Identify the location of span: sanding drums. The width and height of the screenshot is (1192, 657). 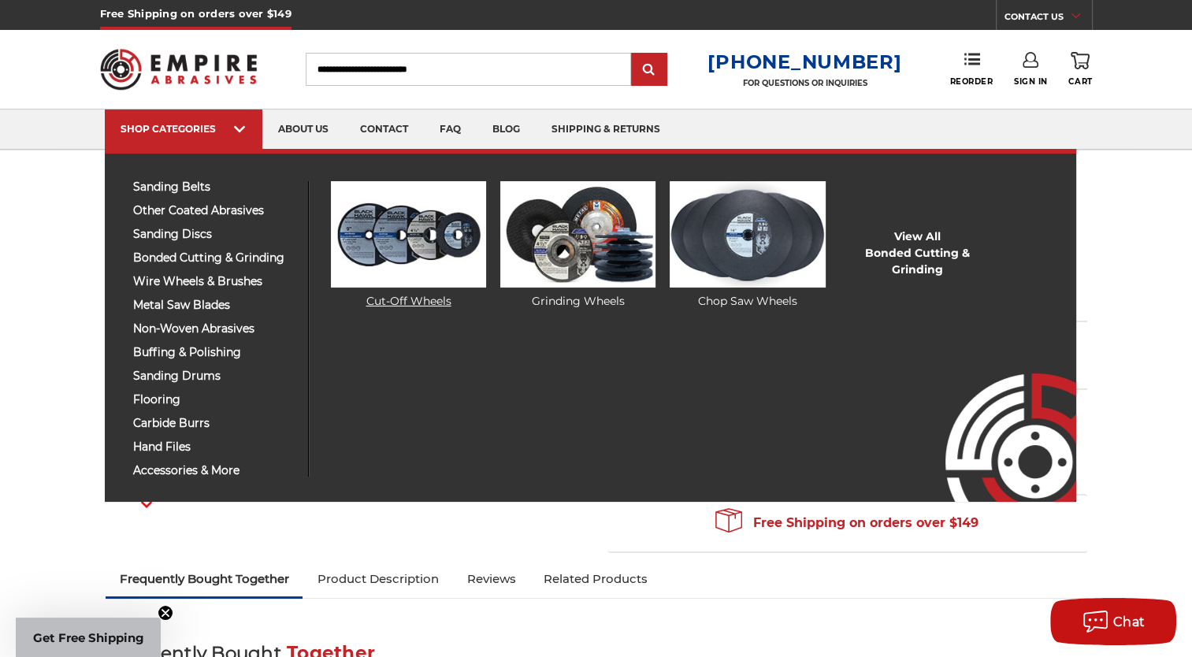
(214, 376).